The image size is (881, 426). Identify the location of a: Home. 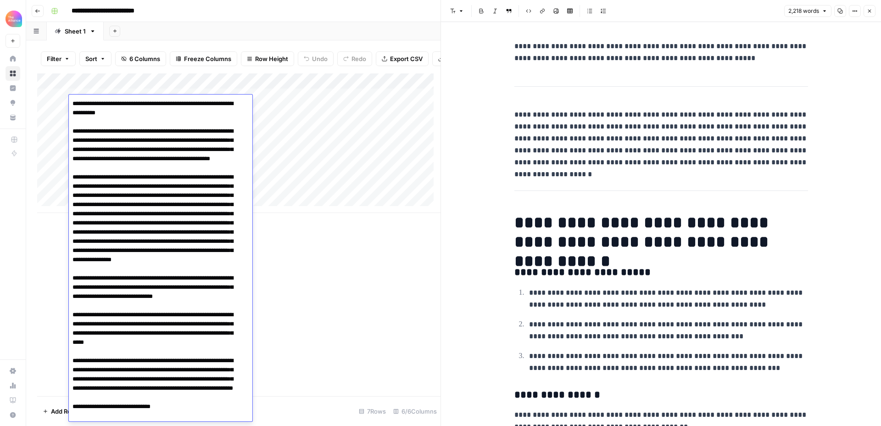
(13, 59).